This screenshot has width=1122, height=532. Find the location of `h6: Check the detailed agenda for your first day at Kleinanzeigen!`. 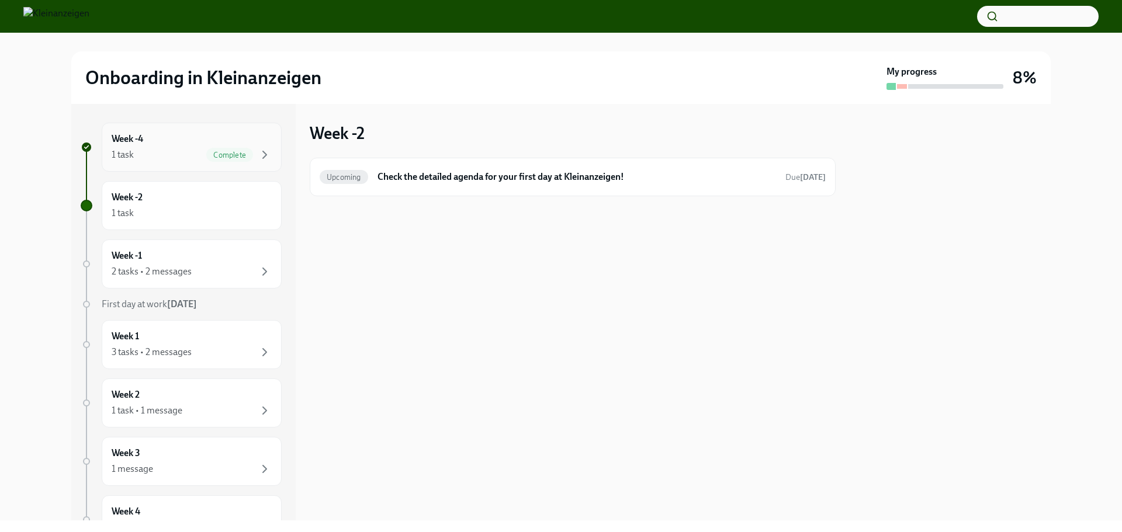

h6: Check the detailed agenda for your first day at Kleinanzeigen! is located at coordinates (577, 177).